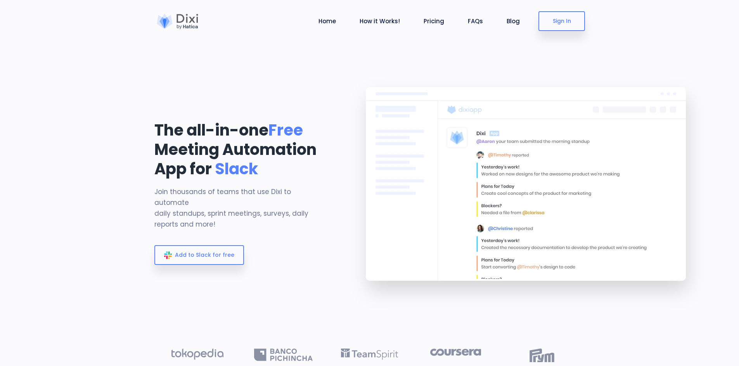  I want to click on span: Add to Slack for free, so click(204, 255).